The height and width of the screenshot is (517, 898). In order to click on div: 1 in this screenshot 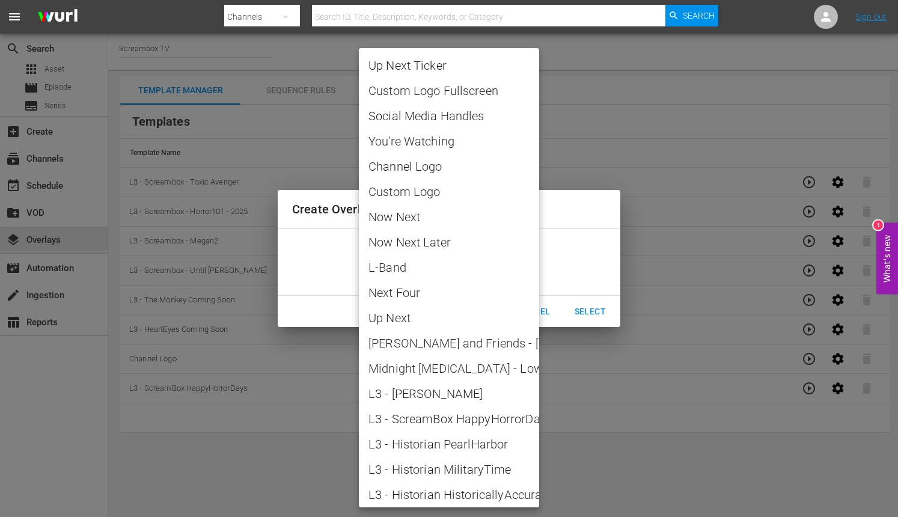, I will do `click(878, 225)`.